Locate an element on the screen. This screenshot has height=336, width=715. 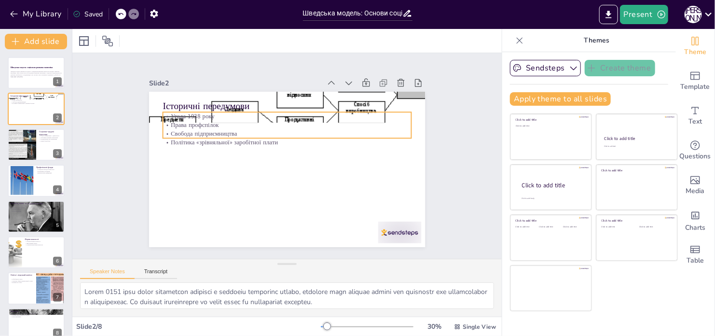
button: Create theme is located at coordinates (620, 68).